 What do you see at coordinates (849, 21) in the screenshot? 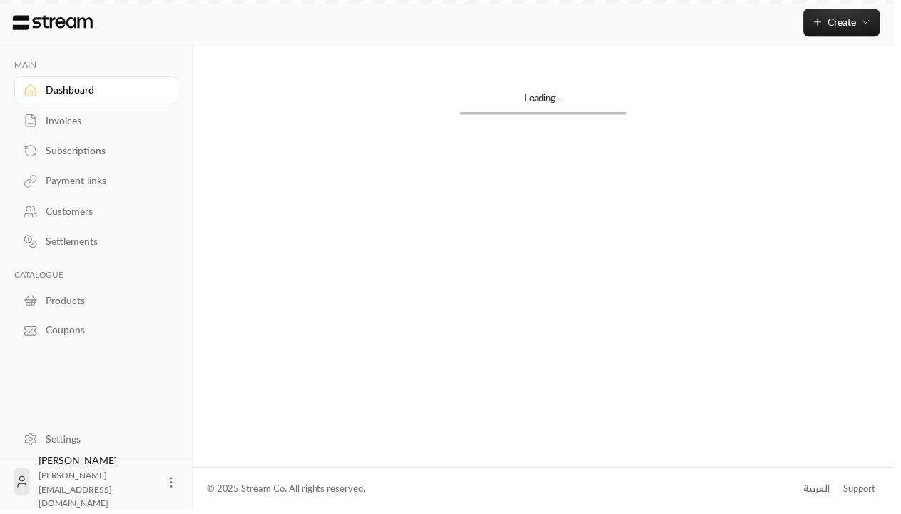
I see `span: Create` at bounding box center [849, 21].